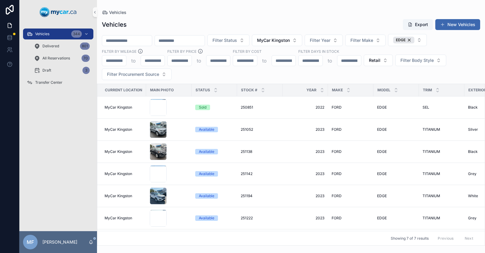 The image size is (485, 253). What do you see at coordinates (214, 107) in the screenshot?
I see `a: Sold` at bounding box center [214, 107].